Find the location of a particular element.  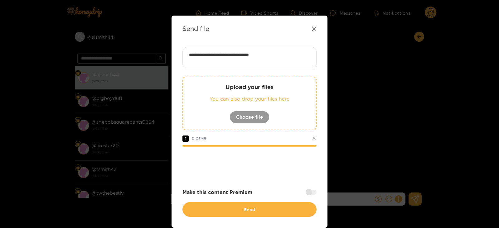

button: Send is located at coordinates (249, 209).